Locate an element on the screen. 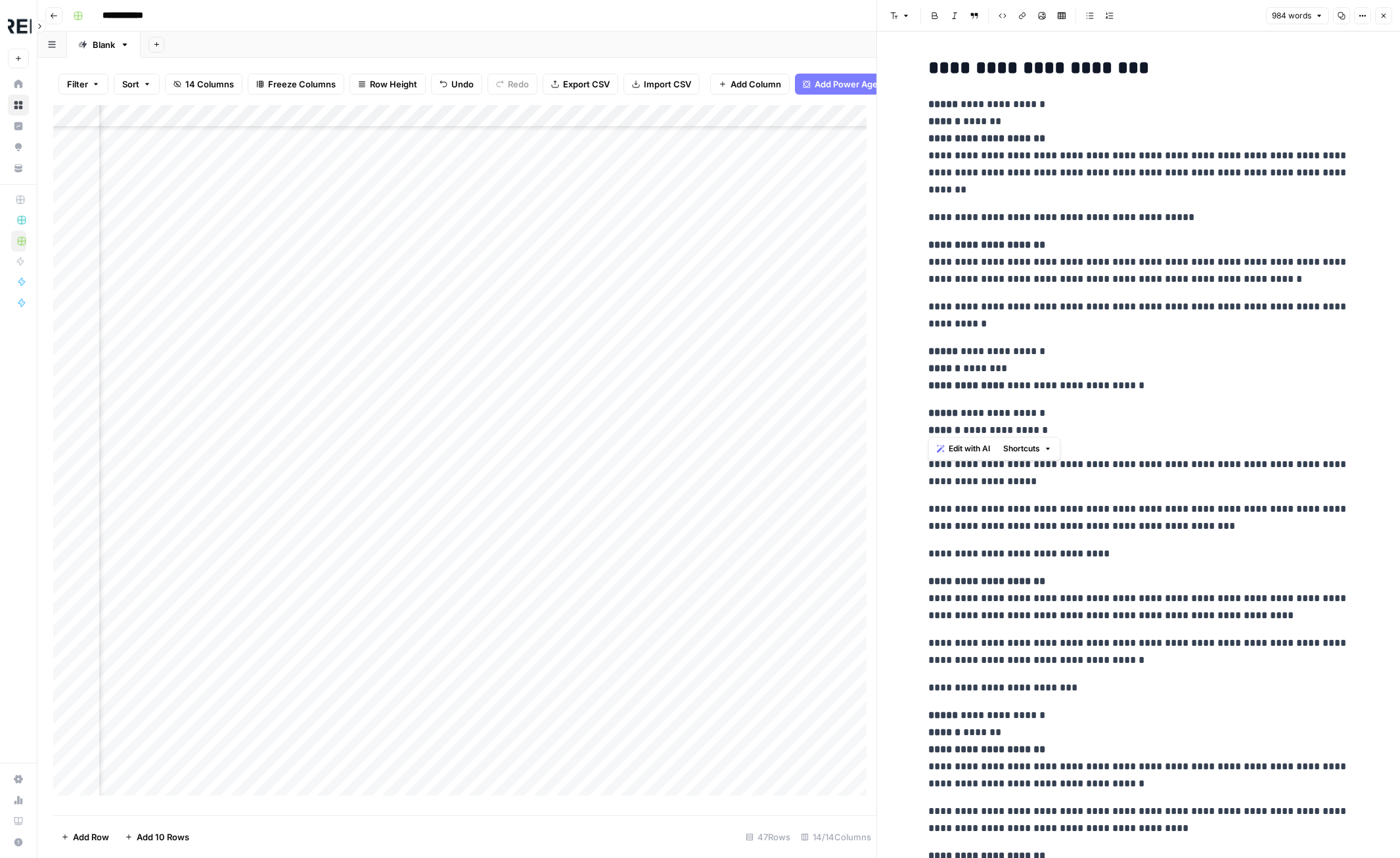  a: Learning Hub is located at coordinates (19, 821).